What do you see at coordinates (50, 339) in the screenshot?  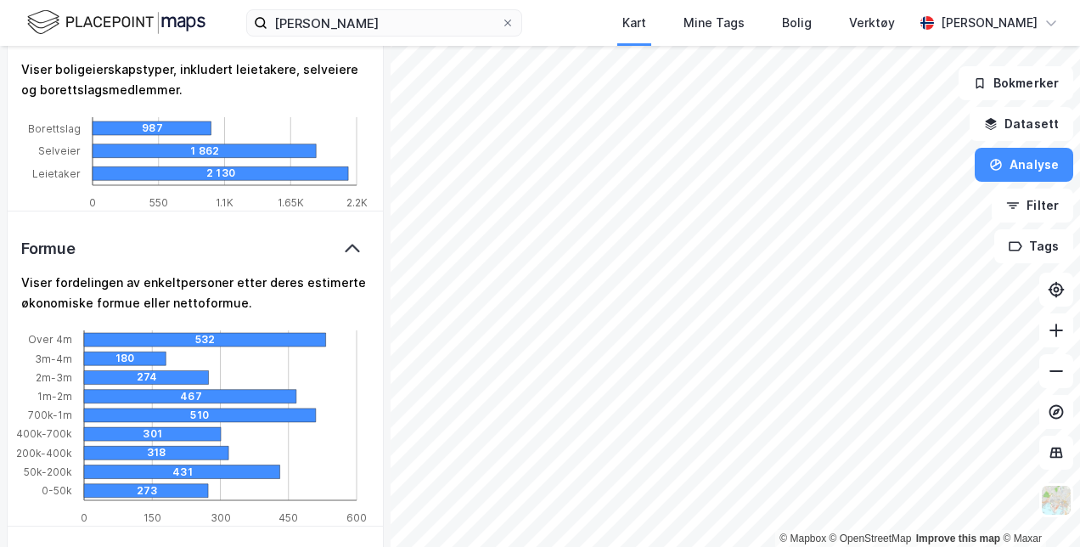 I see `tspan: Over 4m` at bounding box center [50, 339].